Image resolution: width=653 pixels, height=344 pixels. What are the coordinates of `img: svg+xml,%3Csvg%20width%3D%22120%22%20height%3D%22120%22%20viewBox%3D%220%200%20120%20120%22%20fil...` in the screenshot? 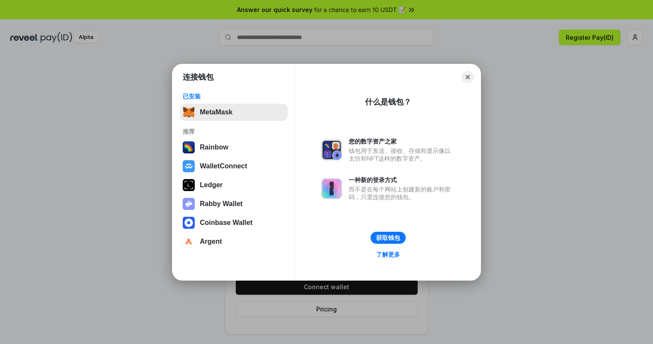 It's located at (189, 147).